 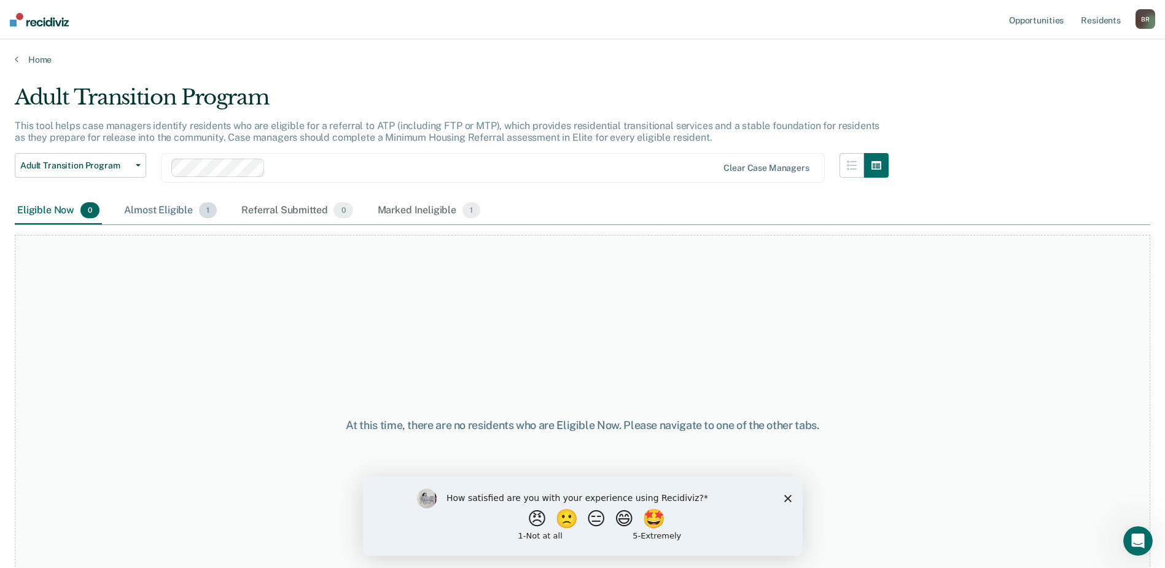 I want to click on button: 2, so click(x=205, y=42).